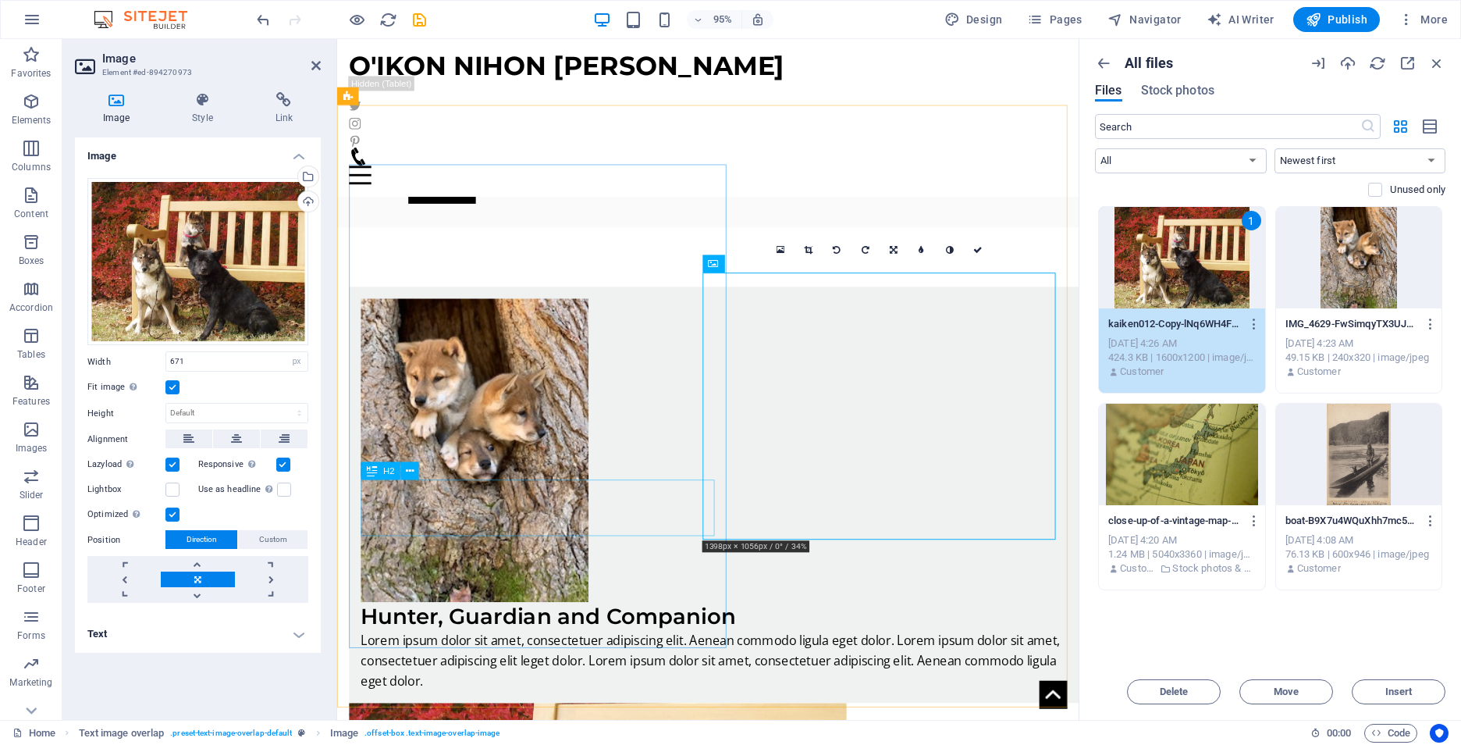 This screenshot has width=1461, height=745. I want to click on h6: 95%, so click(723, 20).